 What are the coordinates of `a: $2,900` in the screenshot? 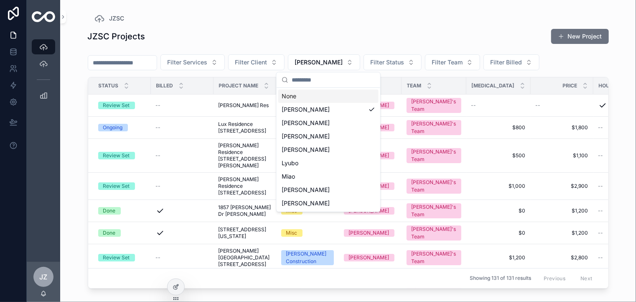 It's located at (562, 186).